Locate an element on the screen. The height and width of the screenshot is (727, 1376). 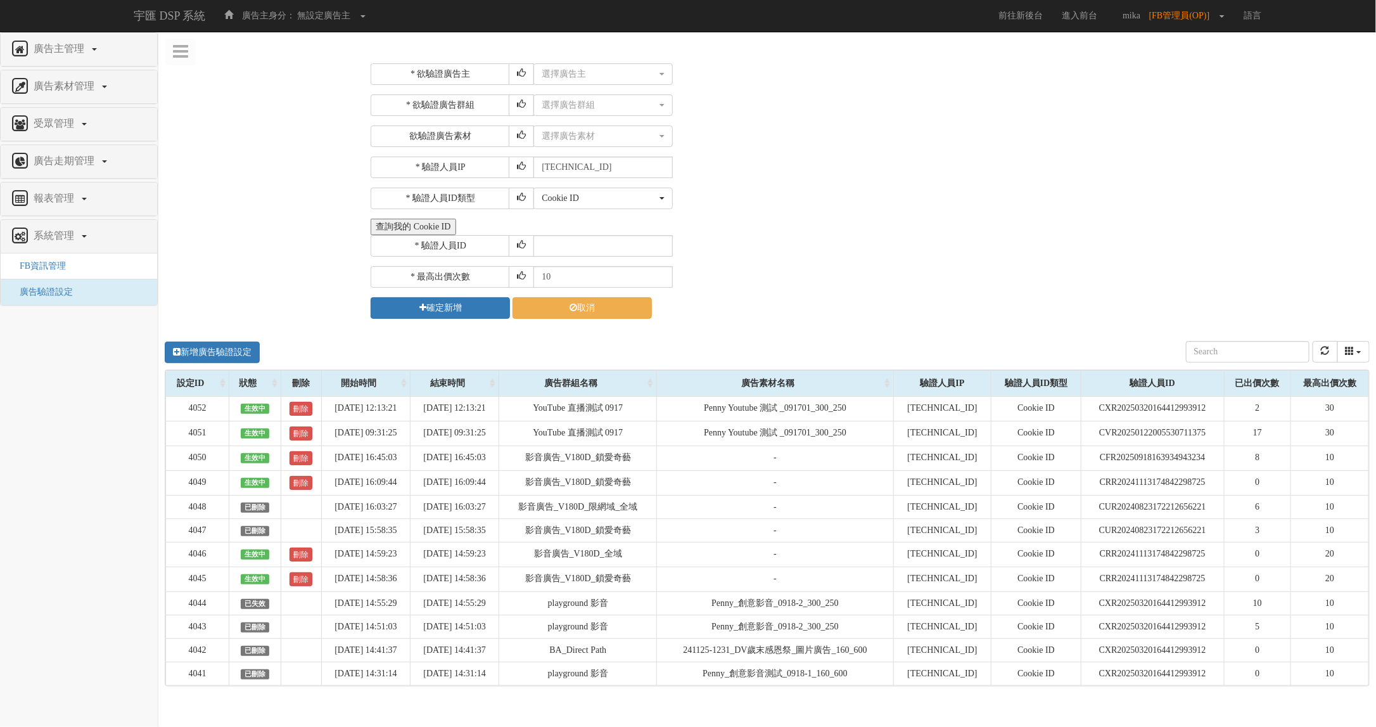
td: 4048 is located at coordinates (198, 506).